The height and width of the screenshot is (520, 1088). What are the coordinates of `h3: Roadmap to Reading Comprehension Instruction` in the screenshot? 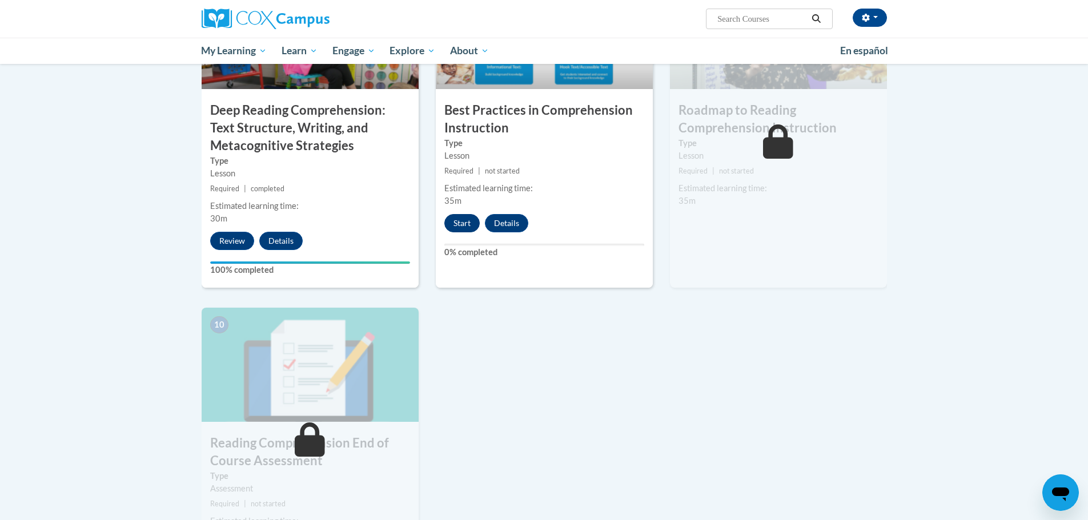 It's located at (778, 119).